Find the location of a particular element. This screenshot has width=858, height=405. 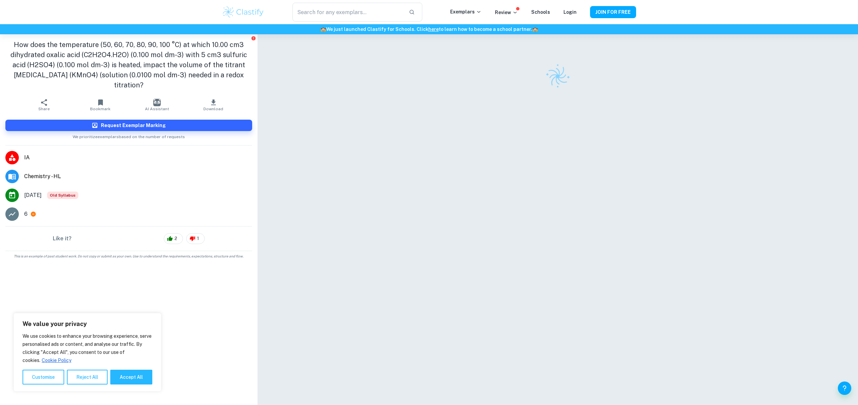

p: We value your privacy is located at coordinates (87, 324).